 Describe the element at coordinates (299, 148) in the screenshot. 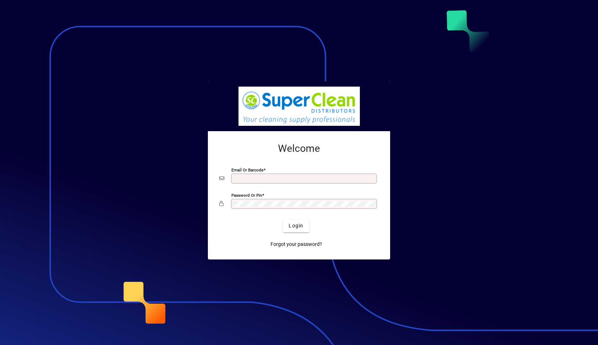

I see `h2: Welcome` at that location.